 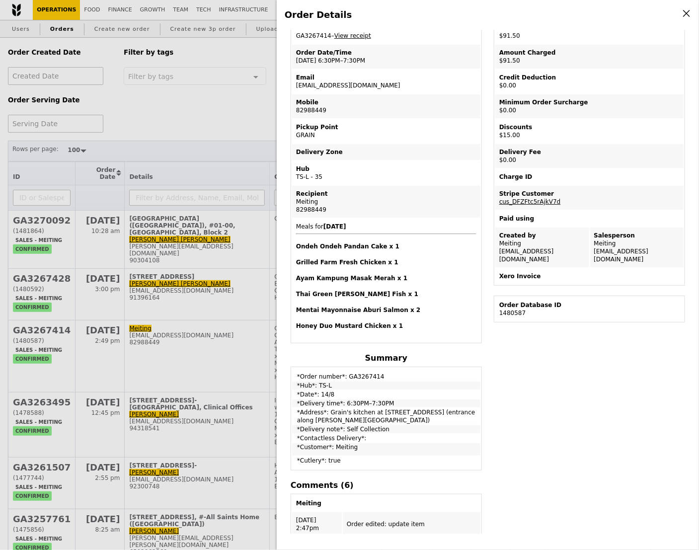 What do you see at coordinates (386, 246) in the screenshot?
I see `h4: Ondeh Ondeh Pandan Cake x 1` at bounding box center [386, 246].